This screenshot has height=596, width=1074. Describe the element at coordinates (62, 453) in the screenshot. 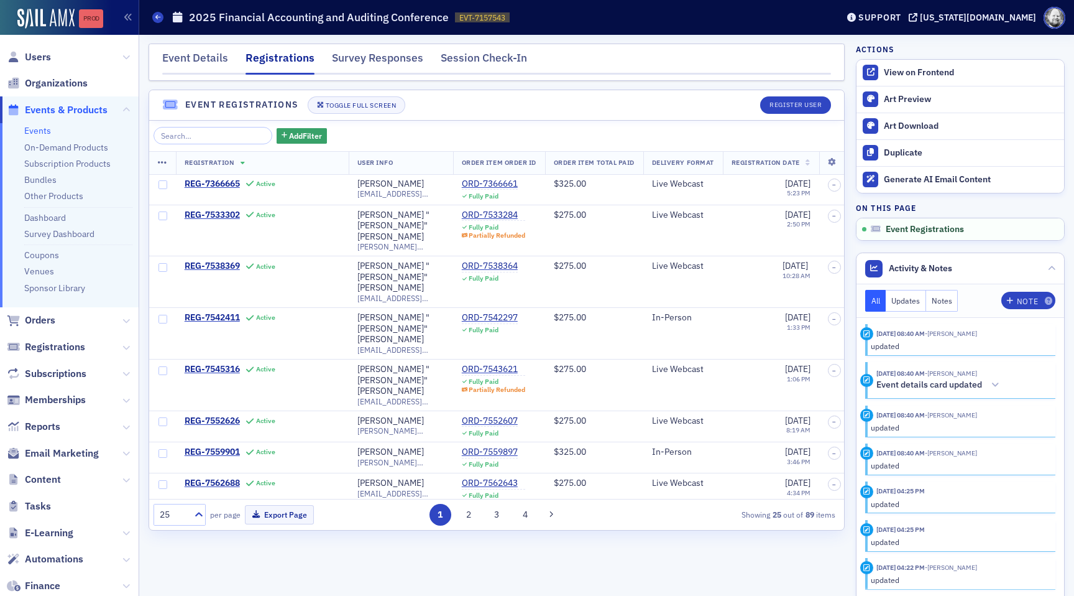

I see `span: Email Marketing` at that location.